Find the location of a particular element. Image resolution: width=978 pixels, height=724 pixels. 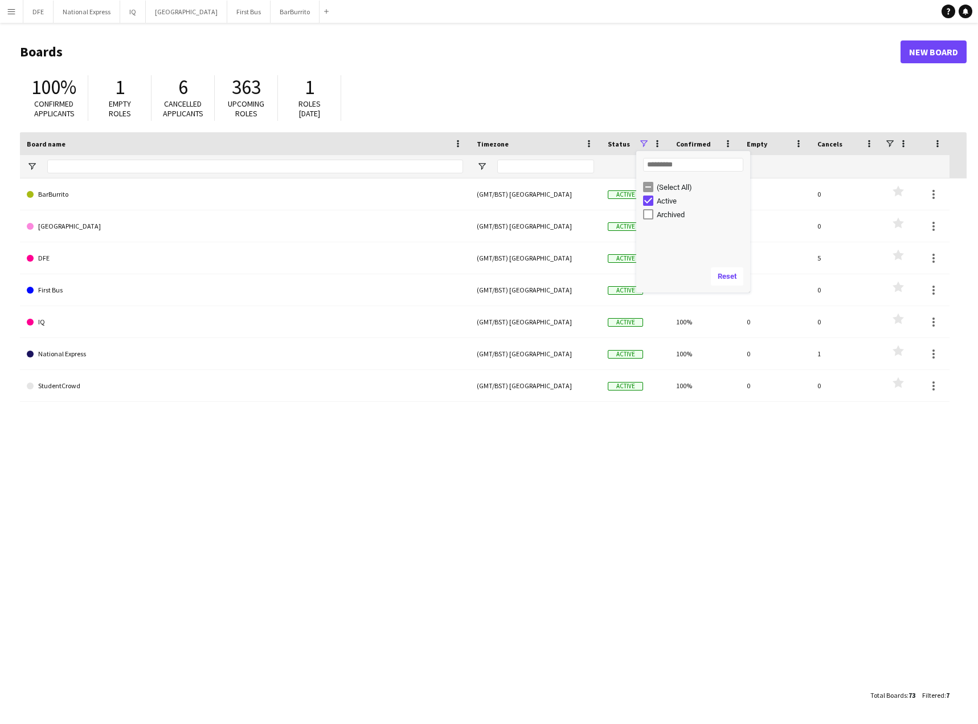

div: Column Filter is located at coordinates (693, 222).